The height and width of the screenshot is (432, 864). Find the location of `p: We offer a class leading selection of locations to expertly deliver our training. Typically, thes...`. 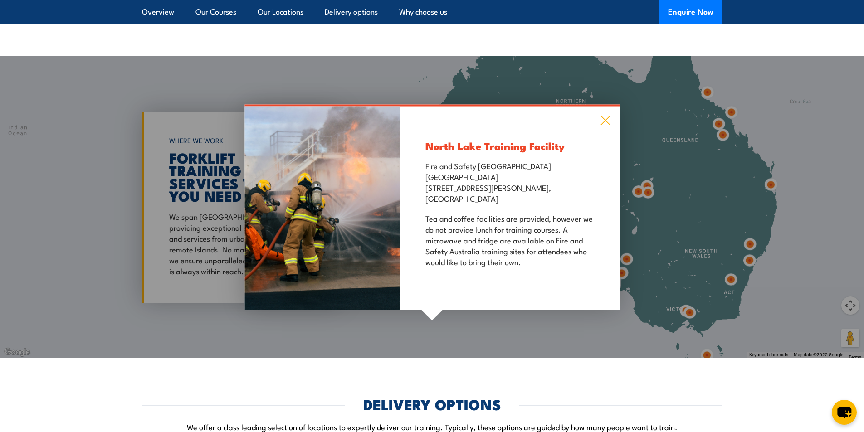

p: We offer a class leading selection of locations to expertly deliver our training. Typically, thes... is located at coordinates (432, 427).